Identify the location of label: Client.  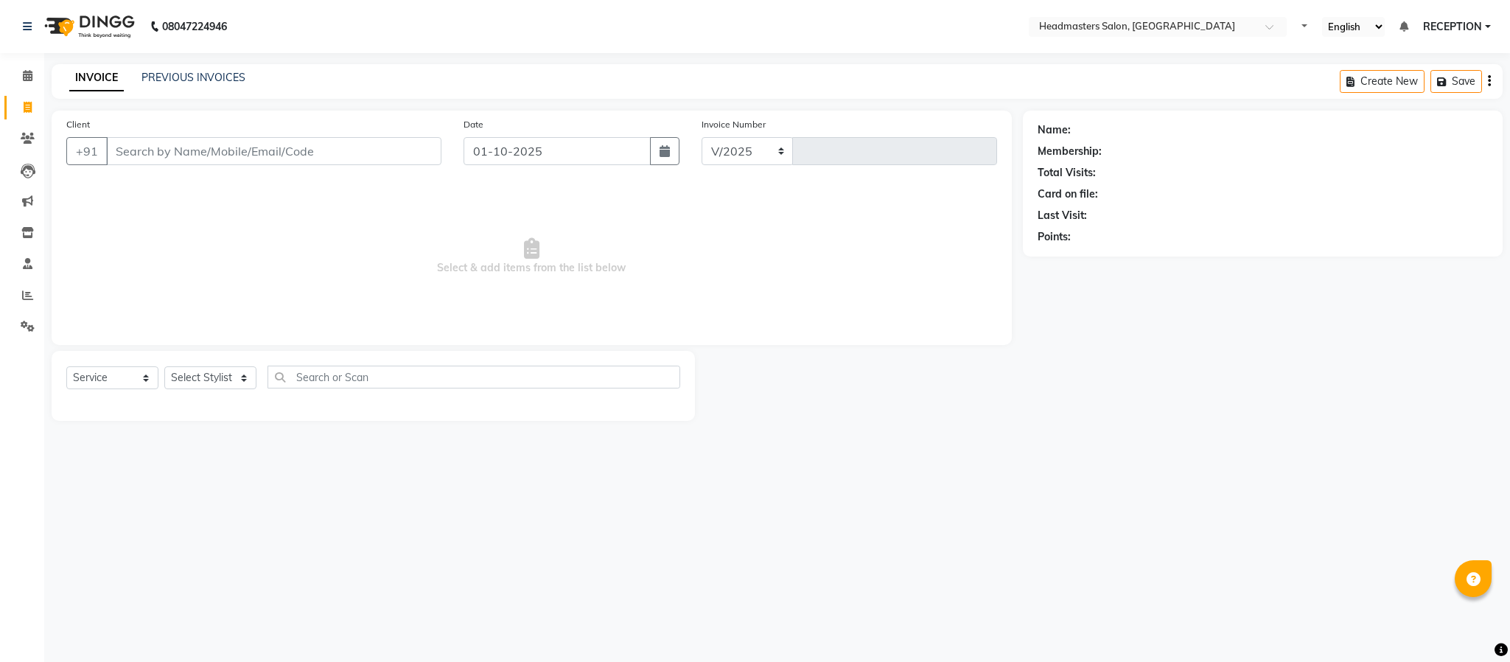
(78, 125).